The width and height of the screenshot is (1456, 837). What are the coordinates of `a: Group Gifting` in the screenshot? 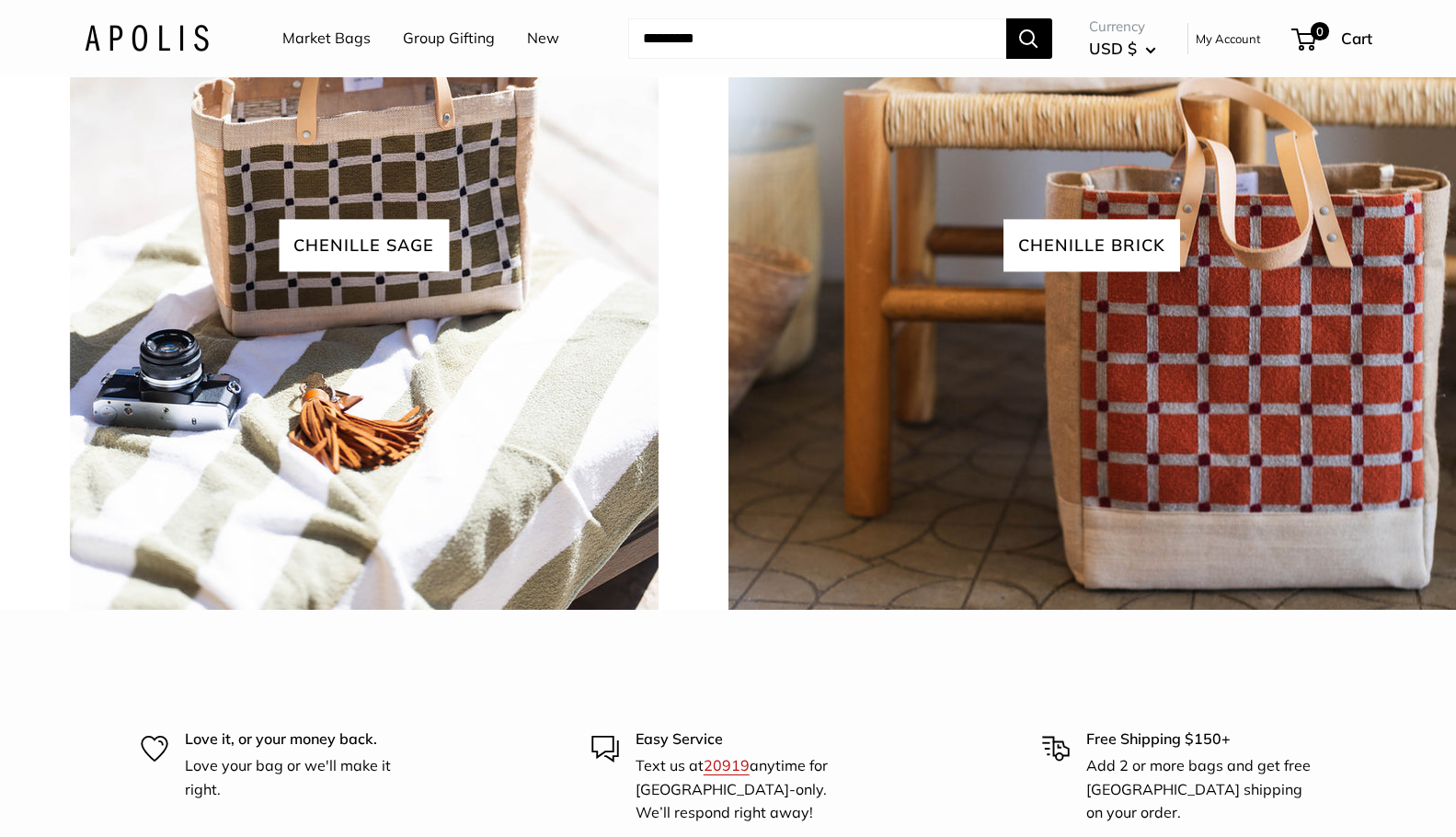 It's located at (448, 38).